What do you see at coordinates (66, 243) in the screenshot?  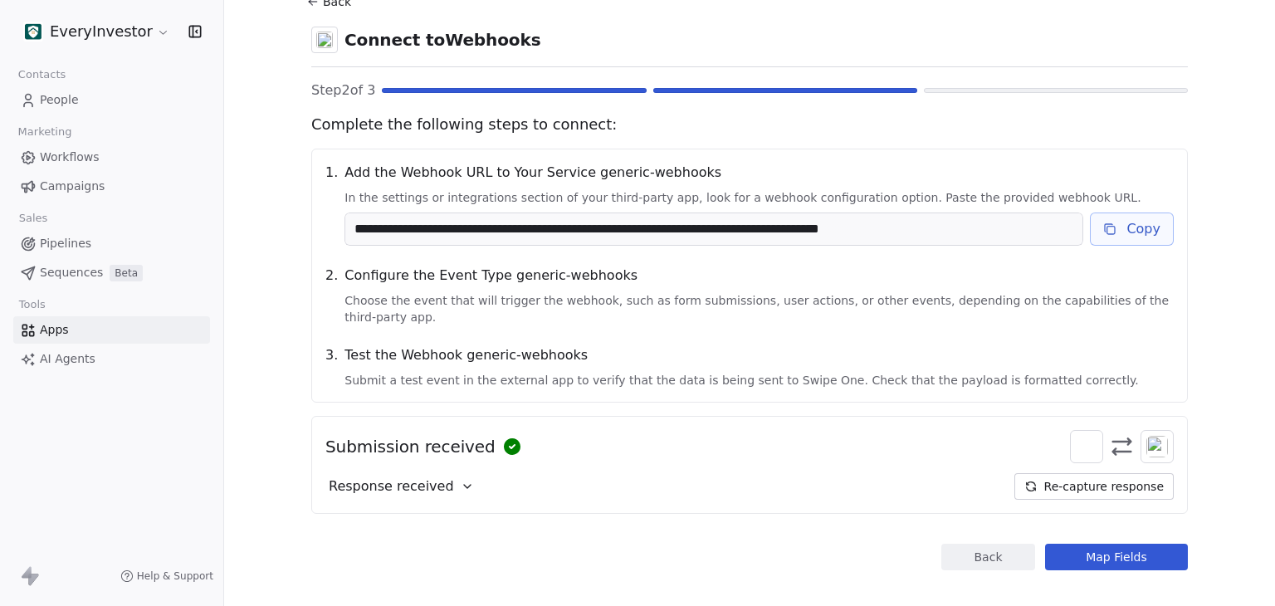 I see `span: Pipelines` at bounding box center [66, 243].